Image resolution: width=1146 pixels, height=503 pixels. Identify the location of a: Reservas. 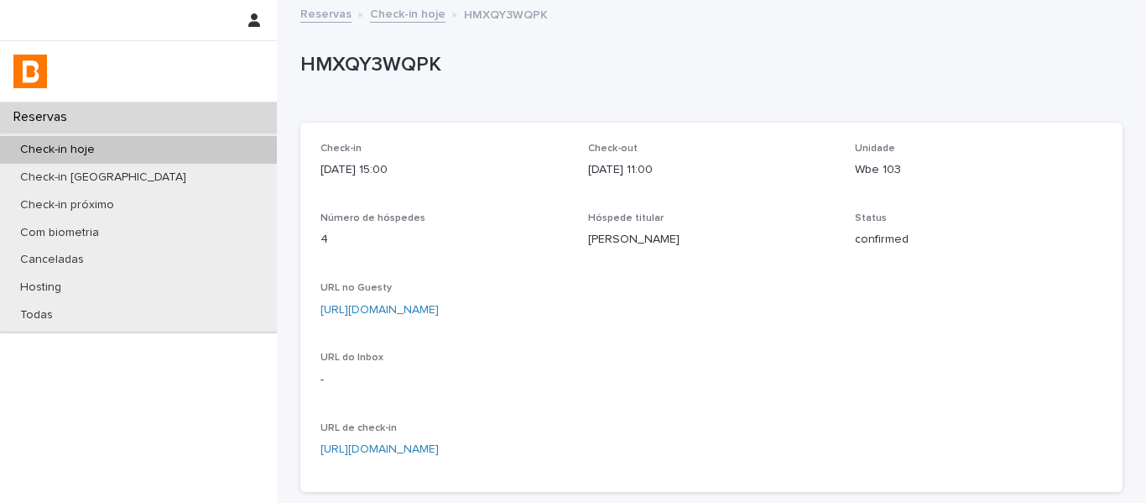
(326, 13).